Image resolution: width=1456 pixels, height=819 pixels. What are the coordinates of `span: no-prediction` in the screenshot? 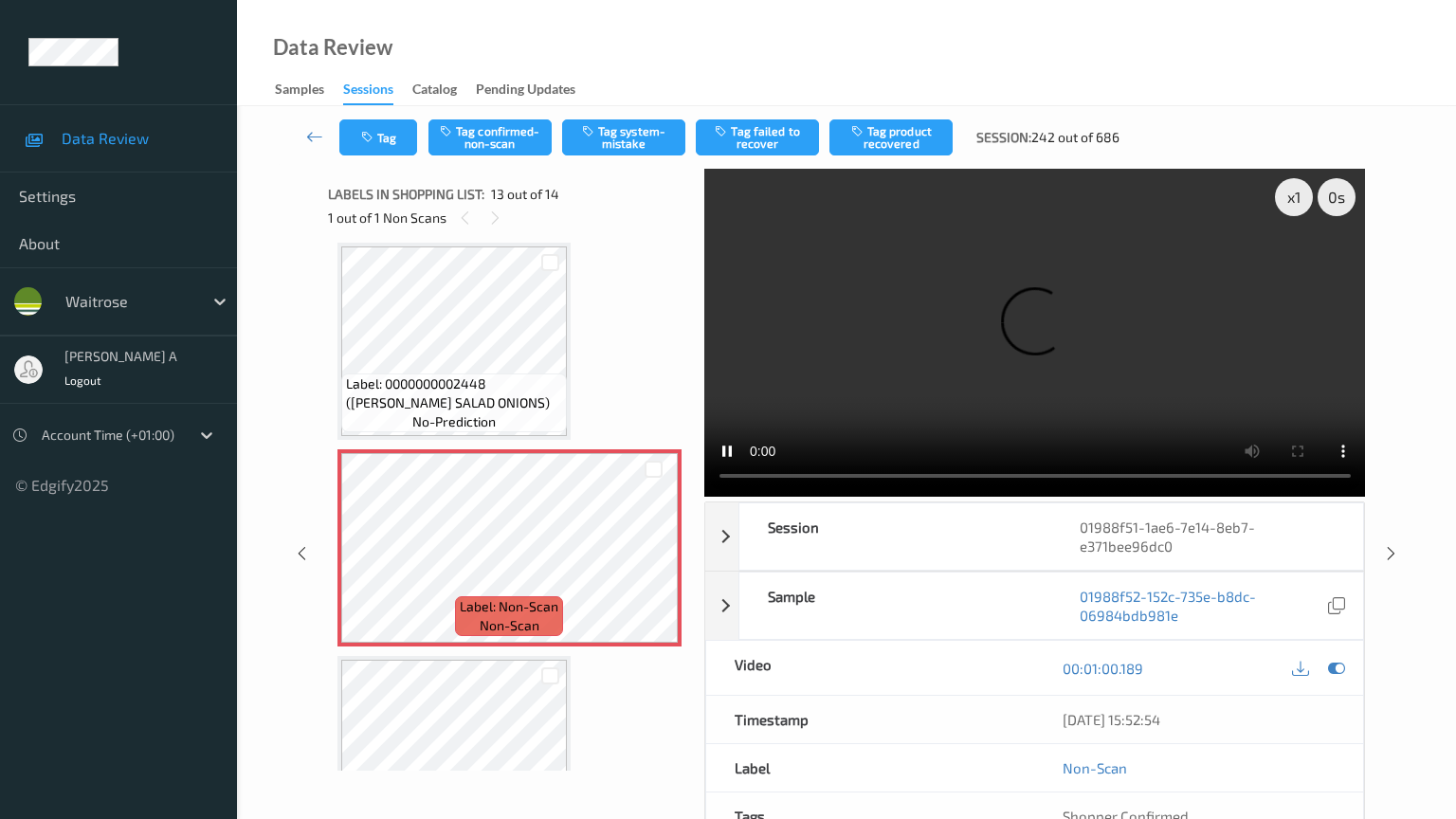 It's located at (454, 422).